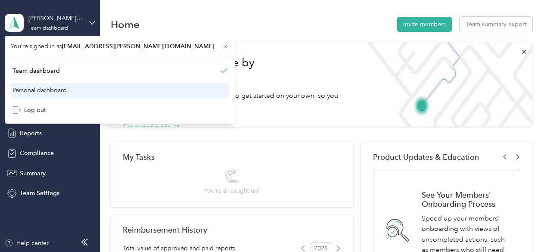 The width and height of the screenshot is (547, 252). I want to click on div: My Tasks, so click(232, 157).